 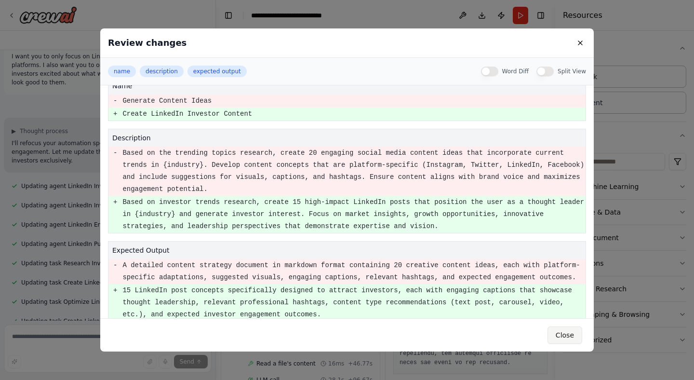 What do you see at coordinates (347, 250) in the screenshot?
I see `h4: expected output` at bounding box center [347, 250].